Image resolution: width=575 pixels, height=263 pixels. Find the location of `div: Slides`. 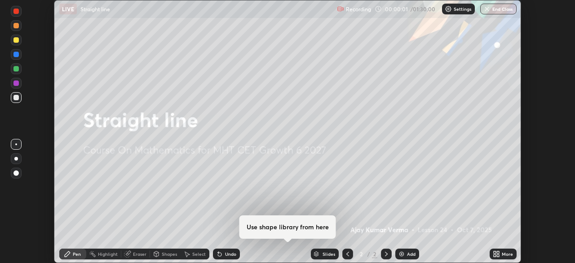

div: Slides is located at coordinates (329, 254).